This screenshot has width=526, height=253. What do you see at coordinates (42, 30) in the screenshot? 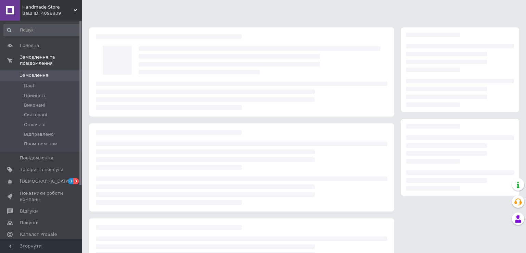
I see `input: Пошук` at bounding box center [42, 30].